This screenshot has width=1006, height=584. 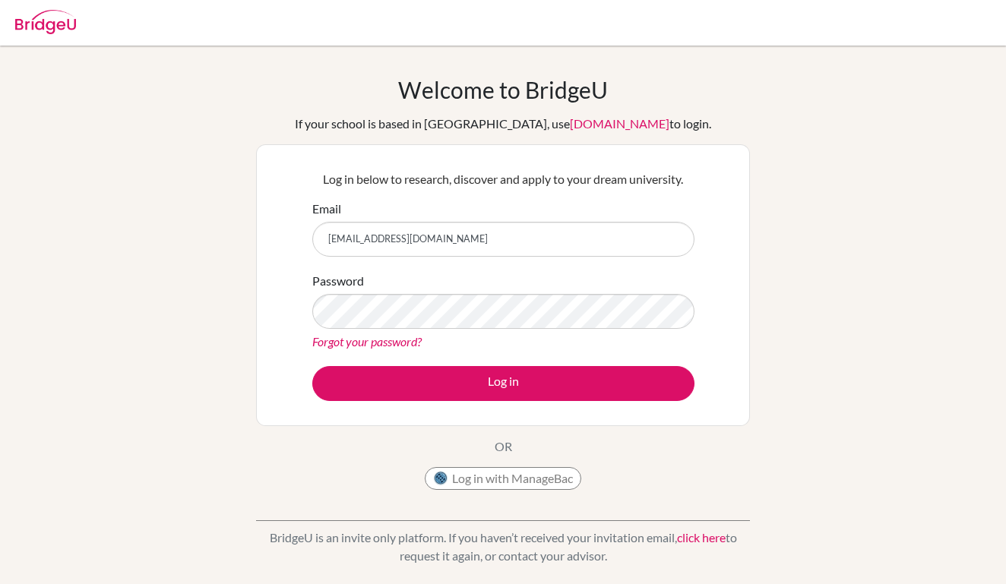 I want to click on a: Forgot your password?, so click(x=367, y=341).